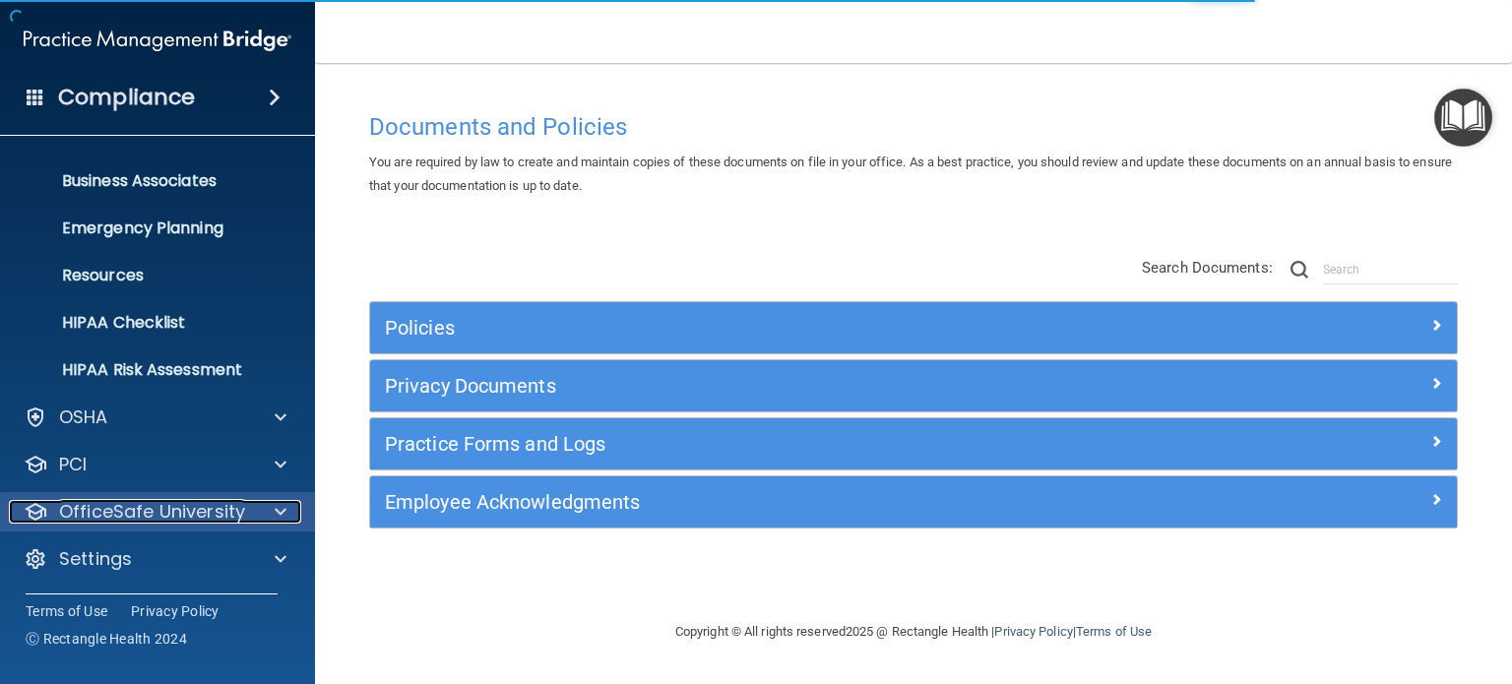 This screenshot has height=684, width=1512. Describe the element at coordinates (155, 417) in the screenshot. I see `a: OSHA` at that location.